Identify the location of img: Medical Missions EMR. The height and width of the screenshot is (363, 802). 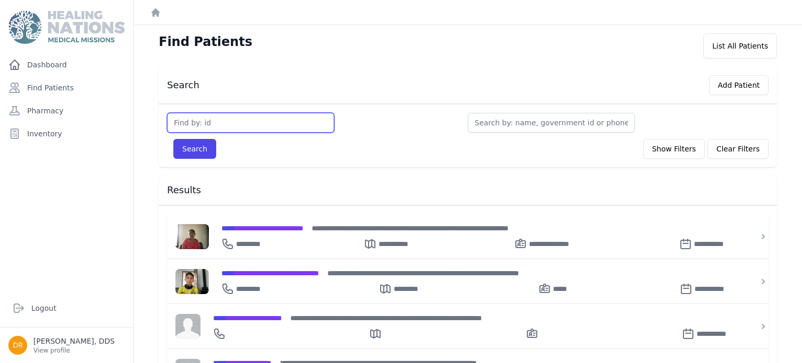
(66, 27).